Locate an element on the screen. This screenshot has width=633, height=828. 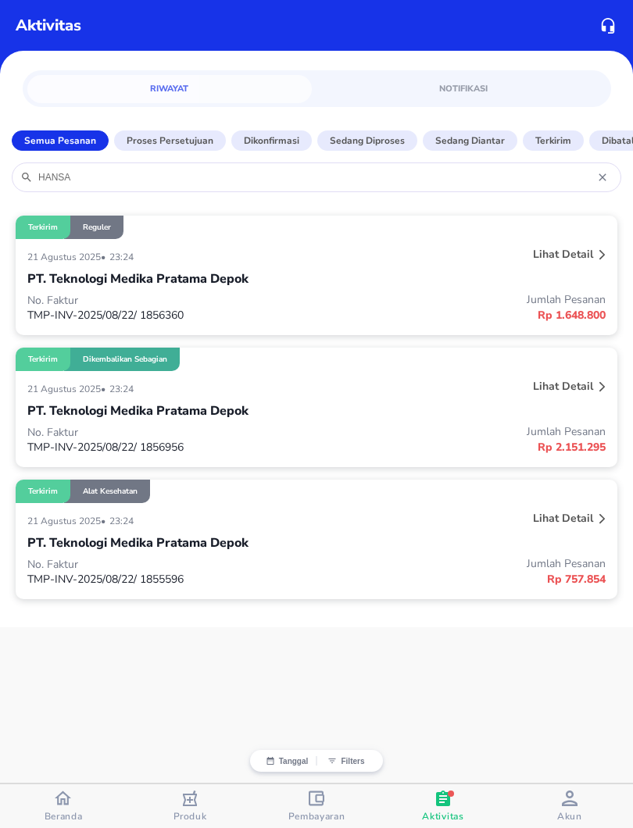
span: Riwayat is located at coordinates (169, 88).